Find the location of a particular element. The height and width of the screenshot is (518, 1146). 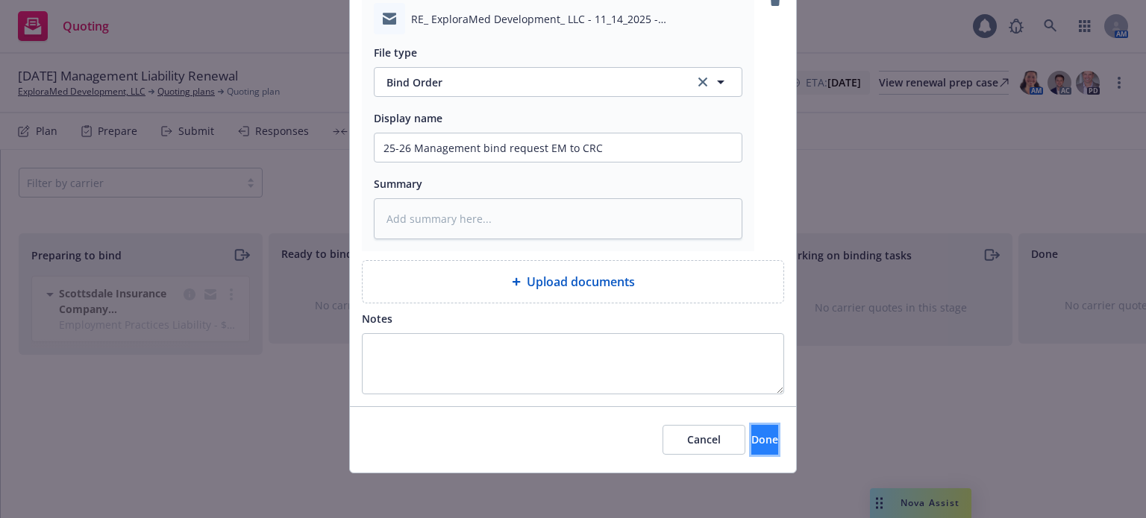

span: Notes is located at coordinates (377, 318).